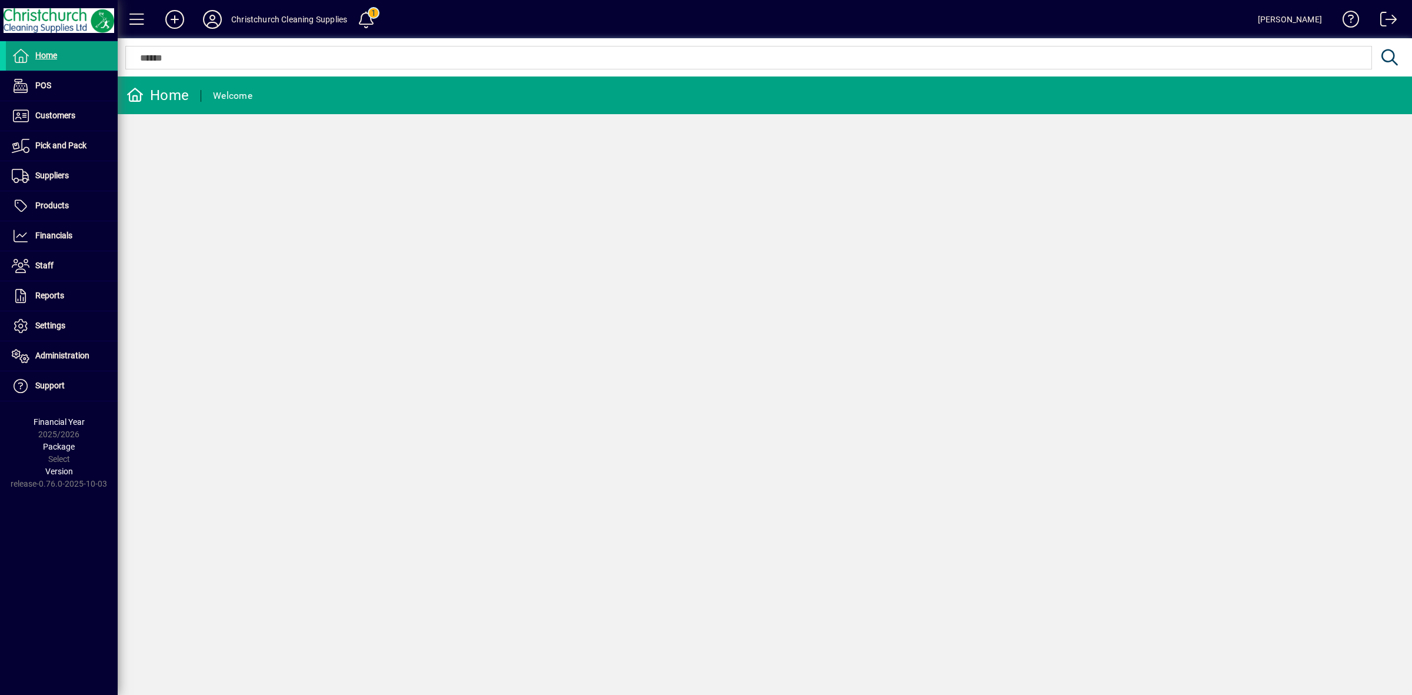  Describe the element at coordinates (44, 265) in the screenshot. I see `span: Staff` at that location.